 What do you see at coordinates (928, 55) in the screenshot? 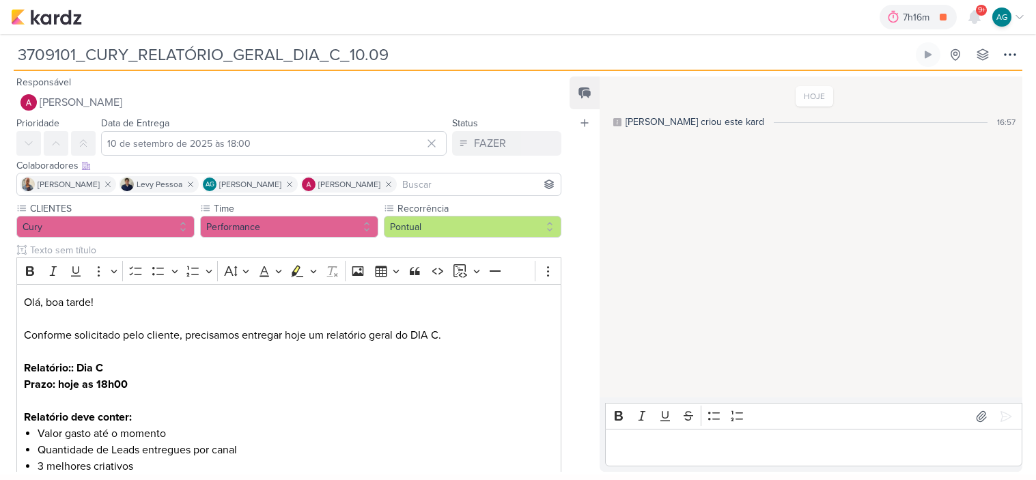
I see `div: Ligar relógio` at bounding box center [928, 55].